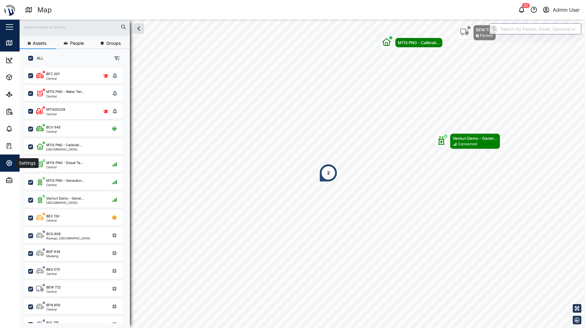  Describe the element at coordinates (53, 305) in the screenshot. I see `div: BFN 856` at that location.